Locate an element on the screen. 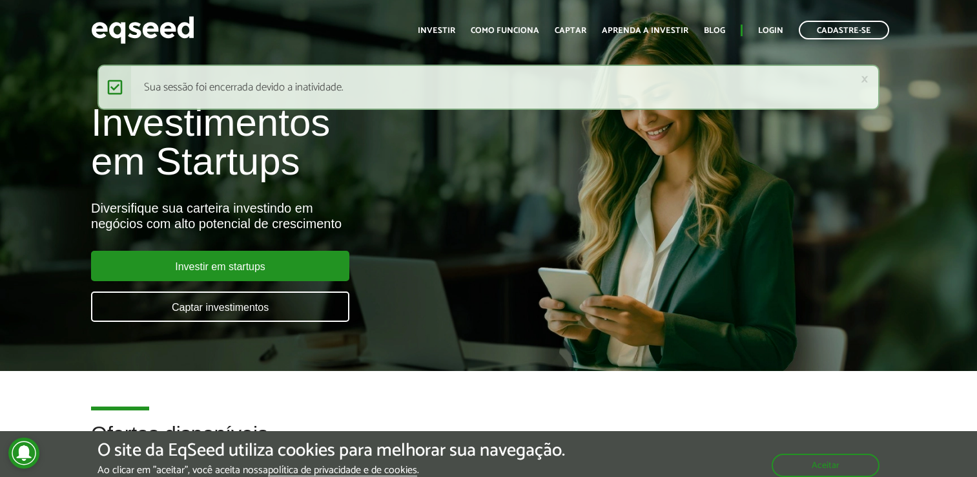  a: Login is located at coordinates (770, 30).